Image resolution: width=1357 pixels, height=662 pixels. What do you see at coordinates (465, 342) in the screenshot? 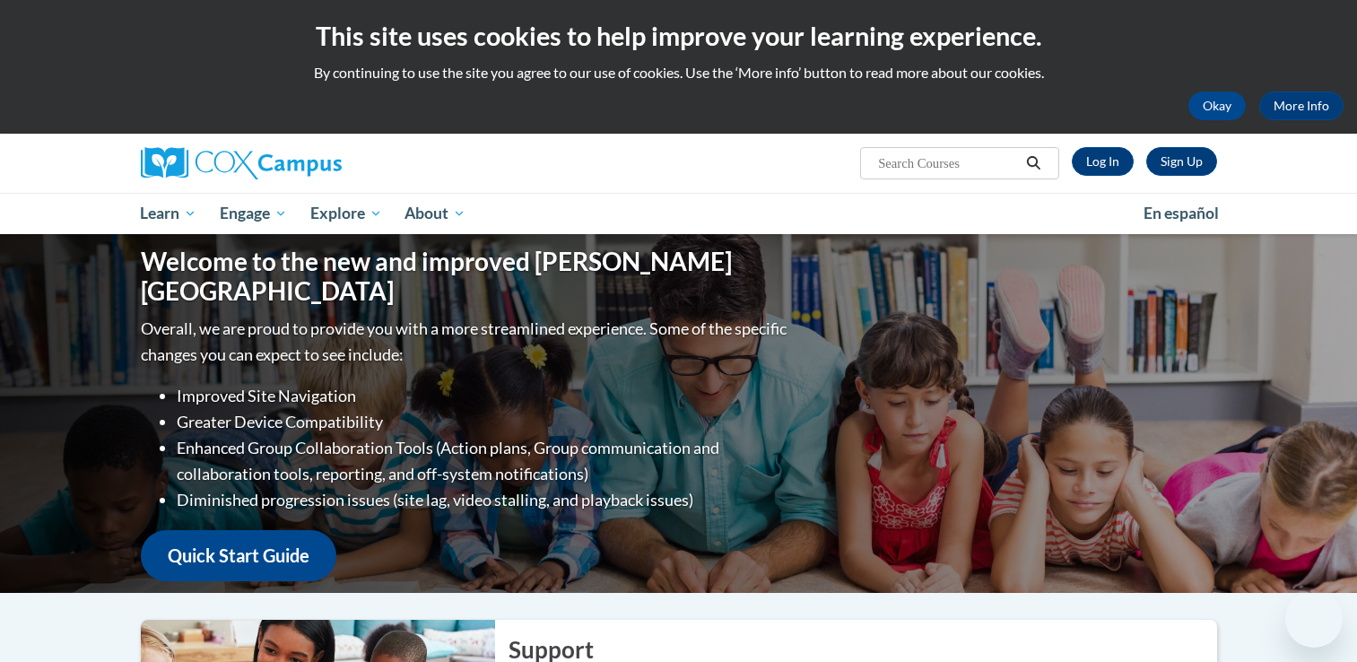
I see `p: Overall, we are proud to provide you with a more streamlined experience. Some of the specific cha...` at bounding box center [465, 342].